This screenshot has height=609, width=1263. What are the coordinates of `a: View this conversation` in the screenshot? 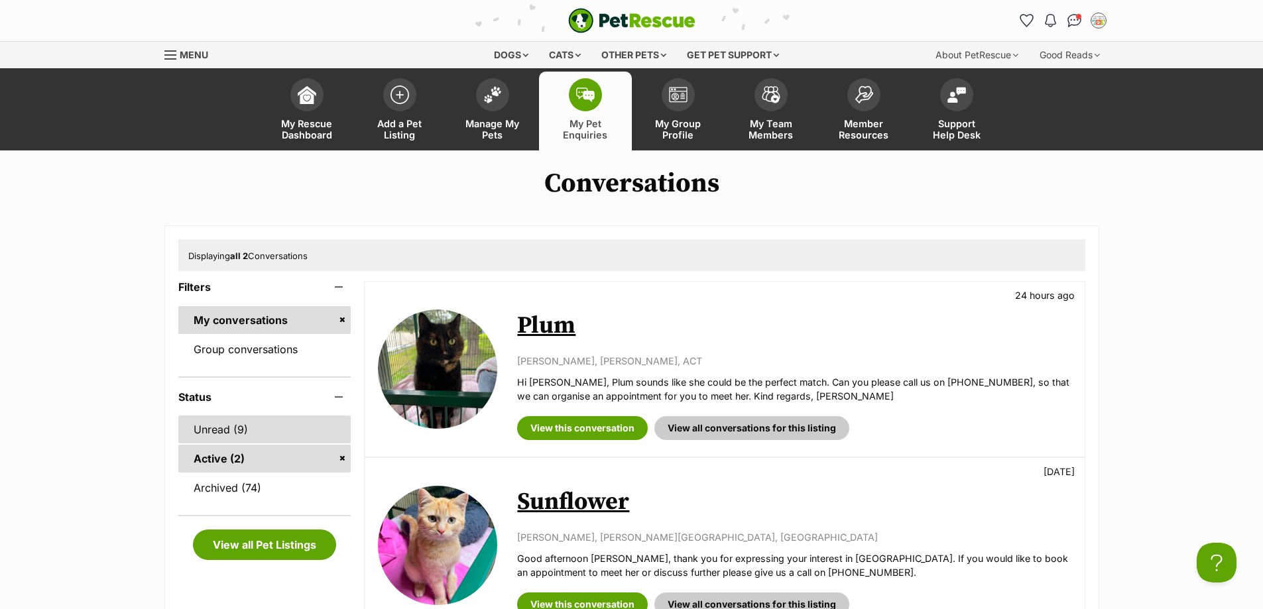 It's located at (582, 428).